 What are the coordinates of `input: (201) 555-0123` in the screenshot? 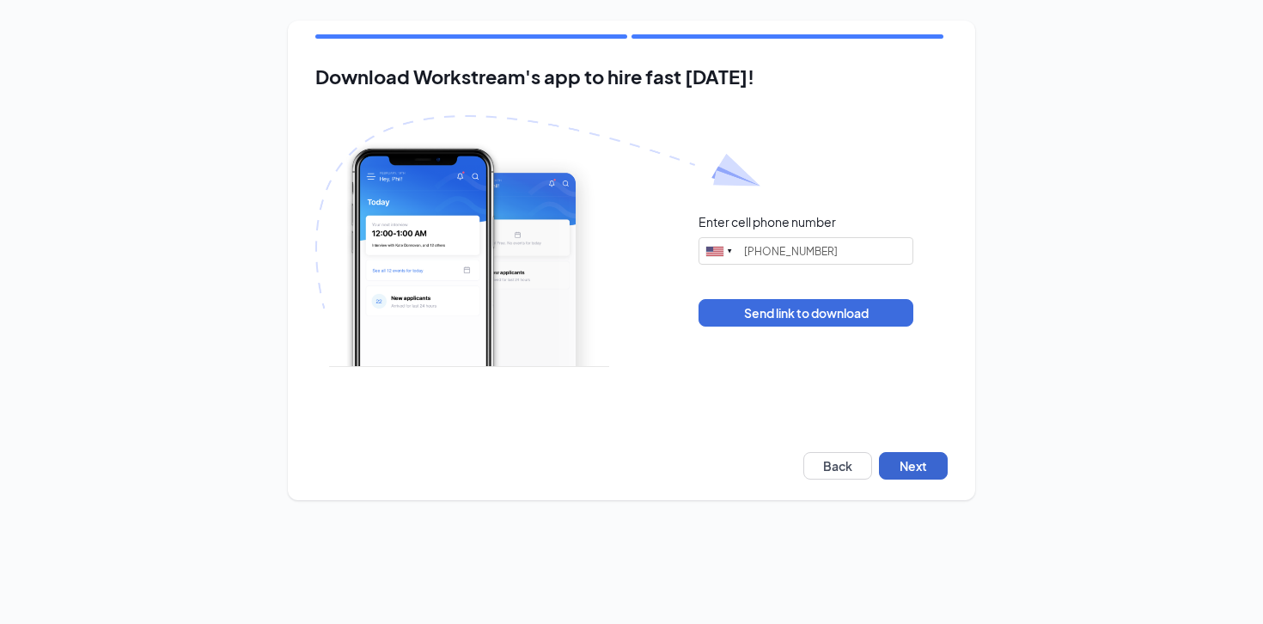 It's located at (806, 251).